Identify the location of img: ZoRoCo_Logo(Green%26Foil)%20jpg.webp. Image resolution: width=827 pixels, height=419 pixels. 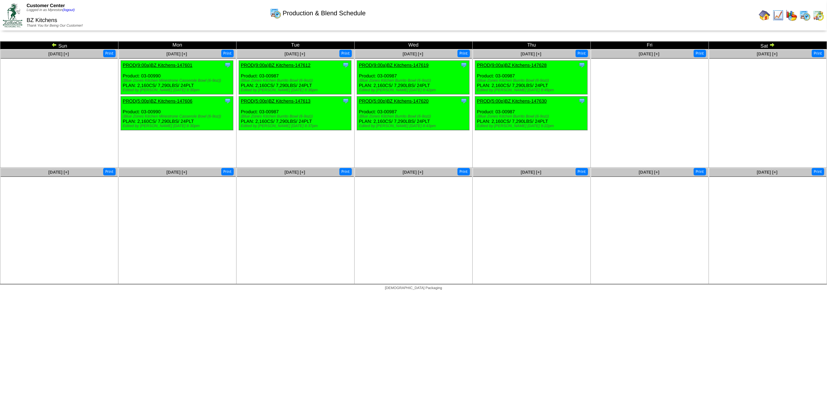
(12, 15).